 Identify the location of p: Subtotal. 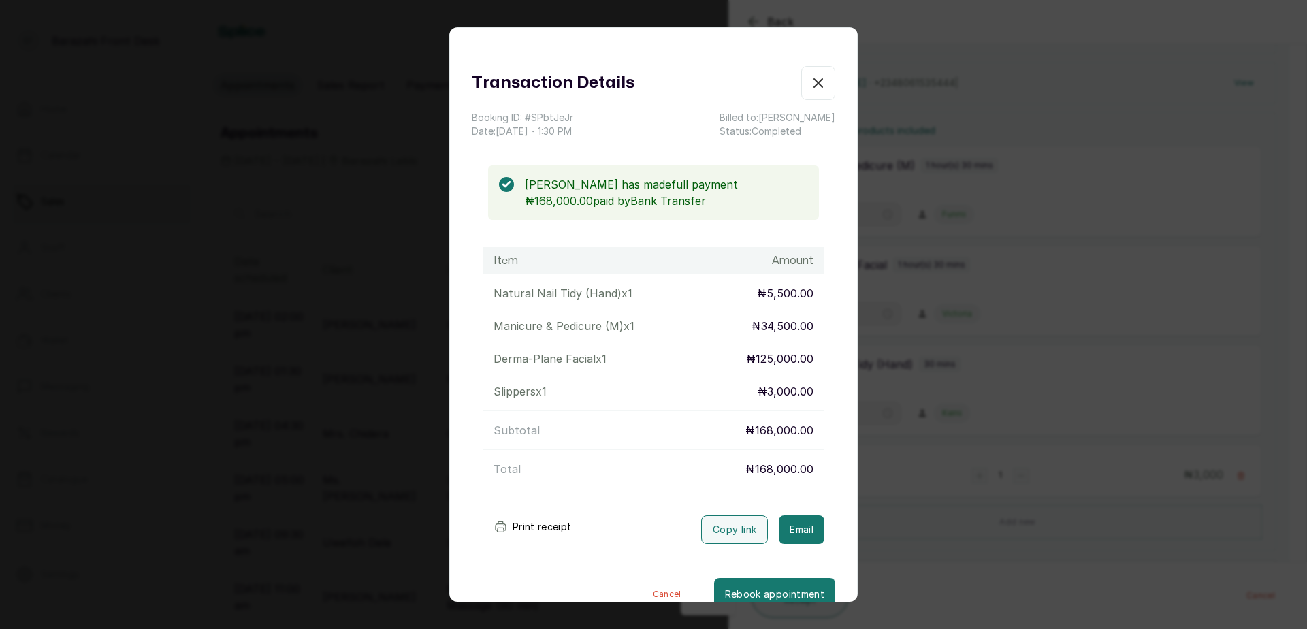
(517, 430).